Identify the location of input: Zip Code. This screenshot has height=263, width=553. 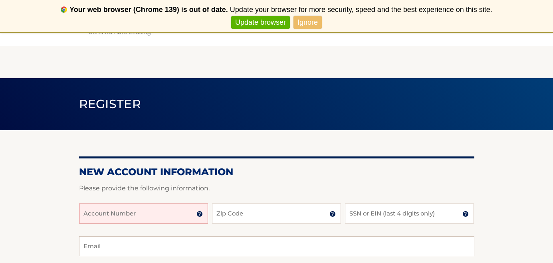
(276, 214).